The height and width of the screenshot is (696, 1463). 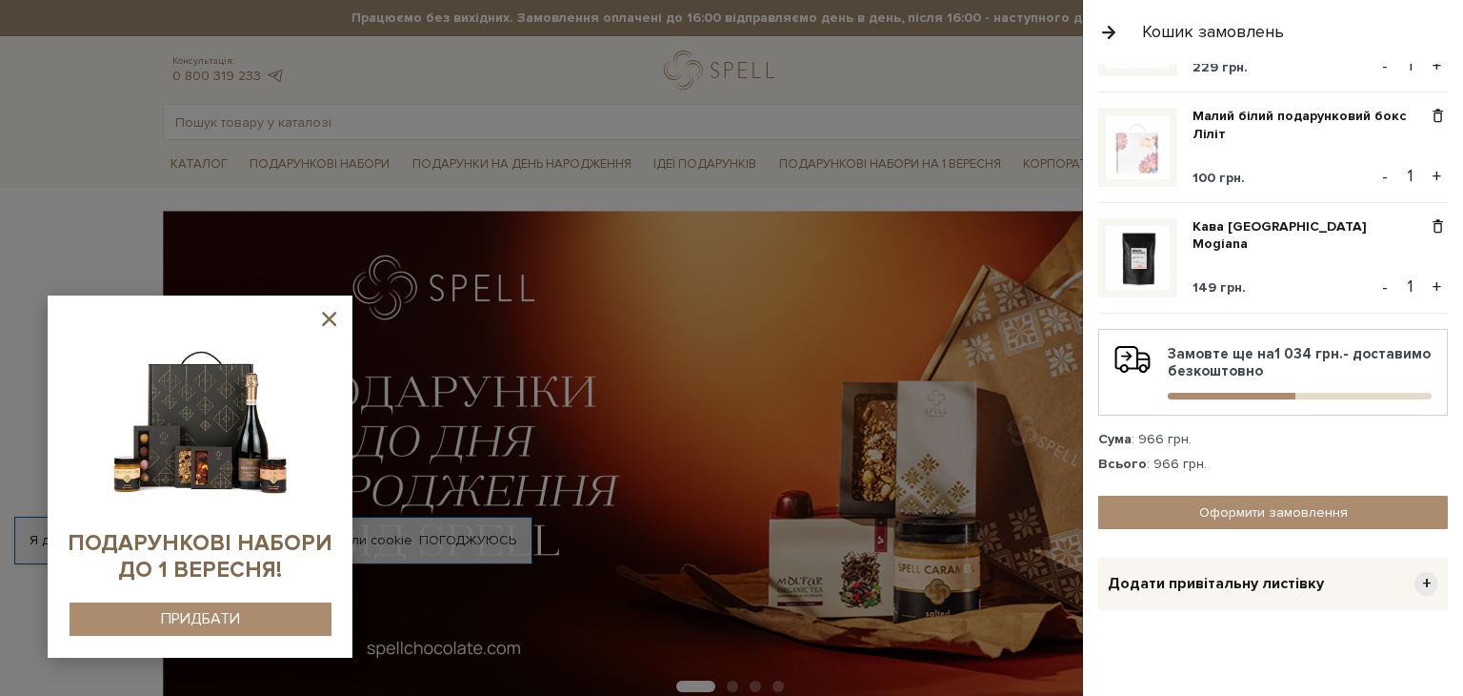 I want to click on span: Додати привітальну листівку, so click(x=1216, y=583).